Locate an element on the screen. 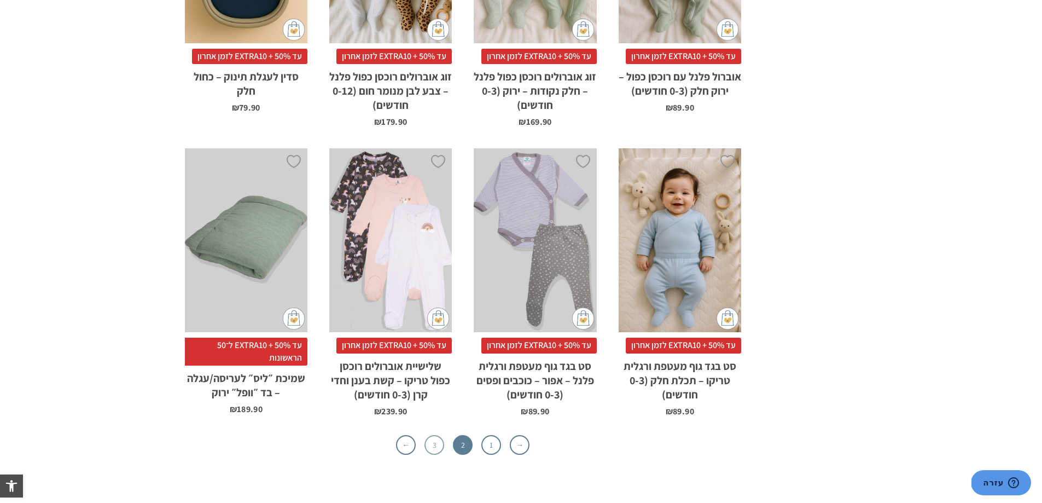 Image resolution: width=1042 pixels, height=503 pixels. nav: עימוד מוצר is located at coordinates (463, 445).